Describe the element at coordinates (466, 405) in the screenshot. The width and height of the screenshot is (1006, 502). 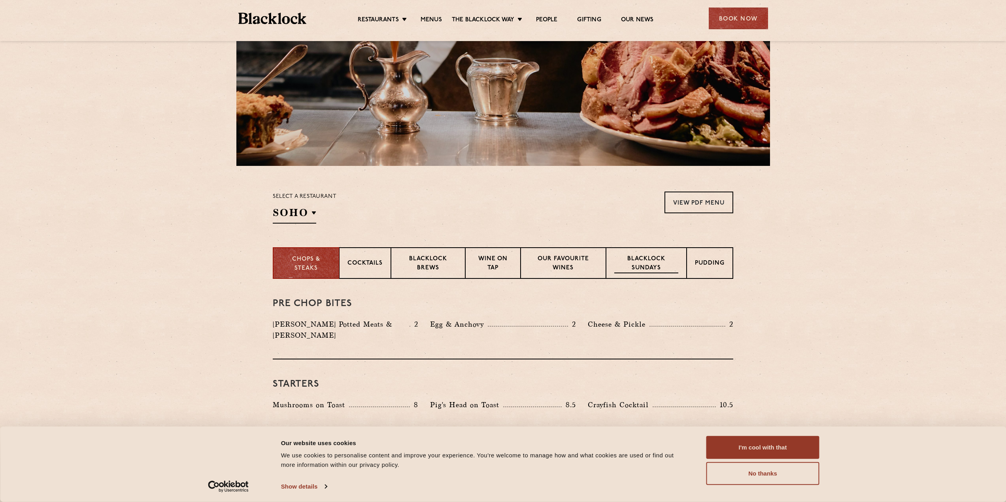
I see `p: Pig's Head on Toast` at that location.